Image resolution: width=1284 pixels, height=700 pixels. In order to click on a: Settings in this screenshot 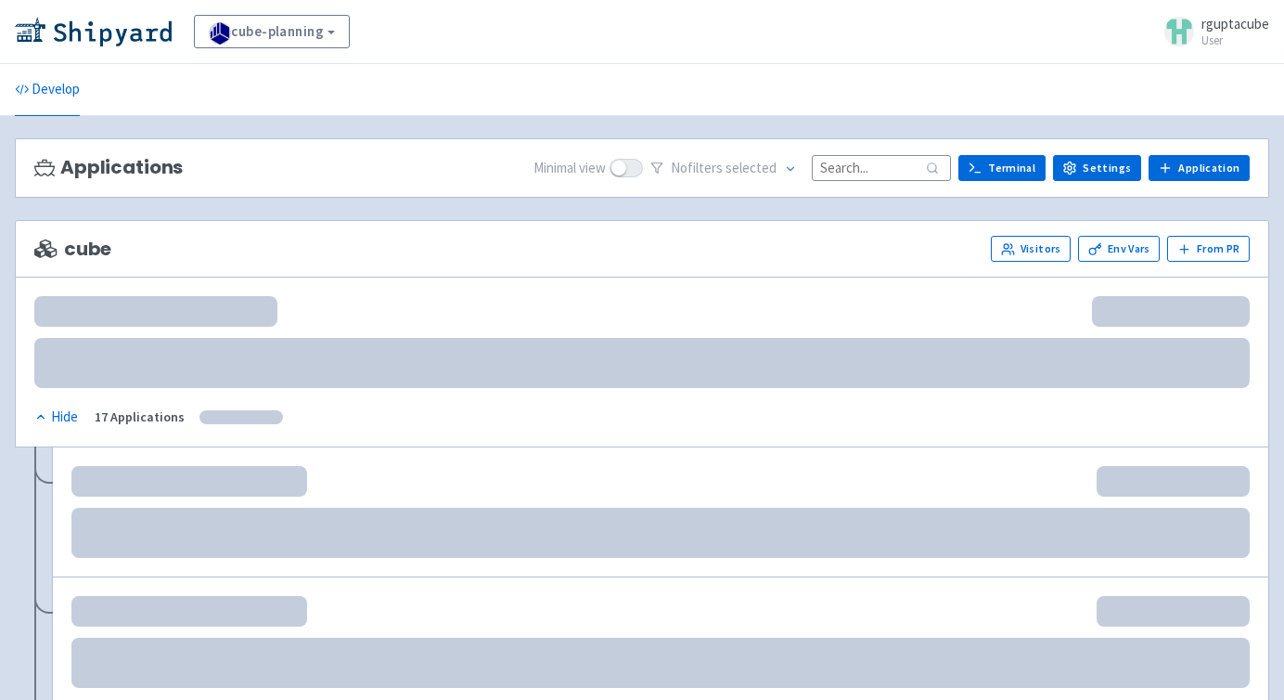, I will do `click(1097, 168)`.